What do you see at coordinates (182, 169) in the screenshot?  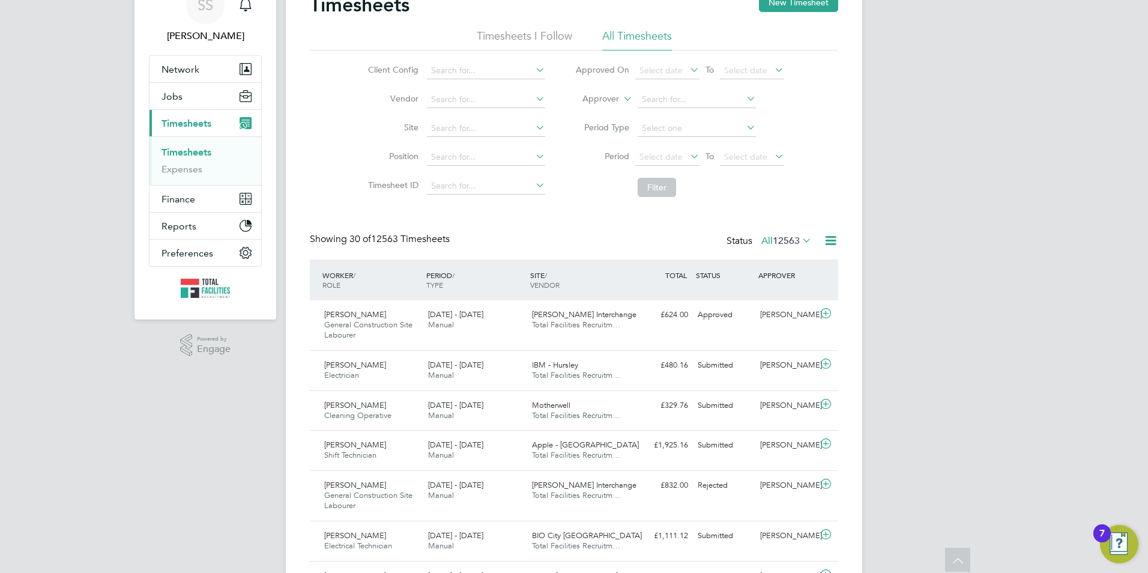 I see `a: Expenses` at bounding box center [182, 169].